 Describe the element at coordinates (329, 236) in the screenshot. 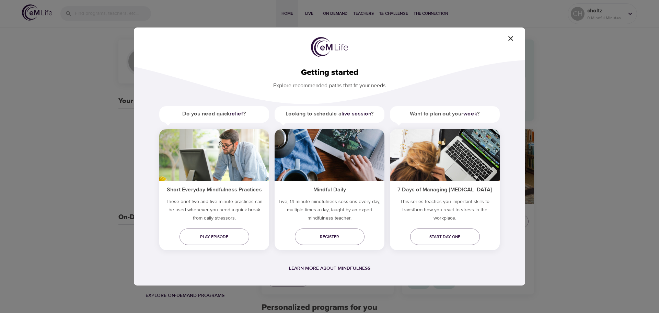

I see `span: Register` at that location.